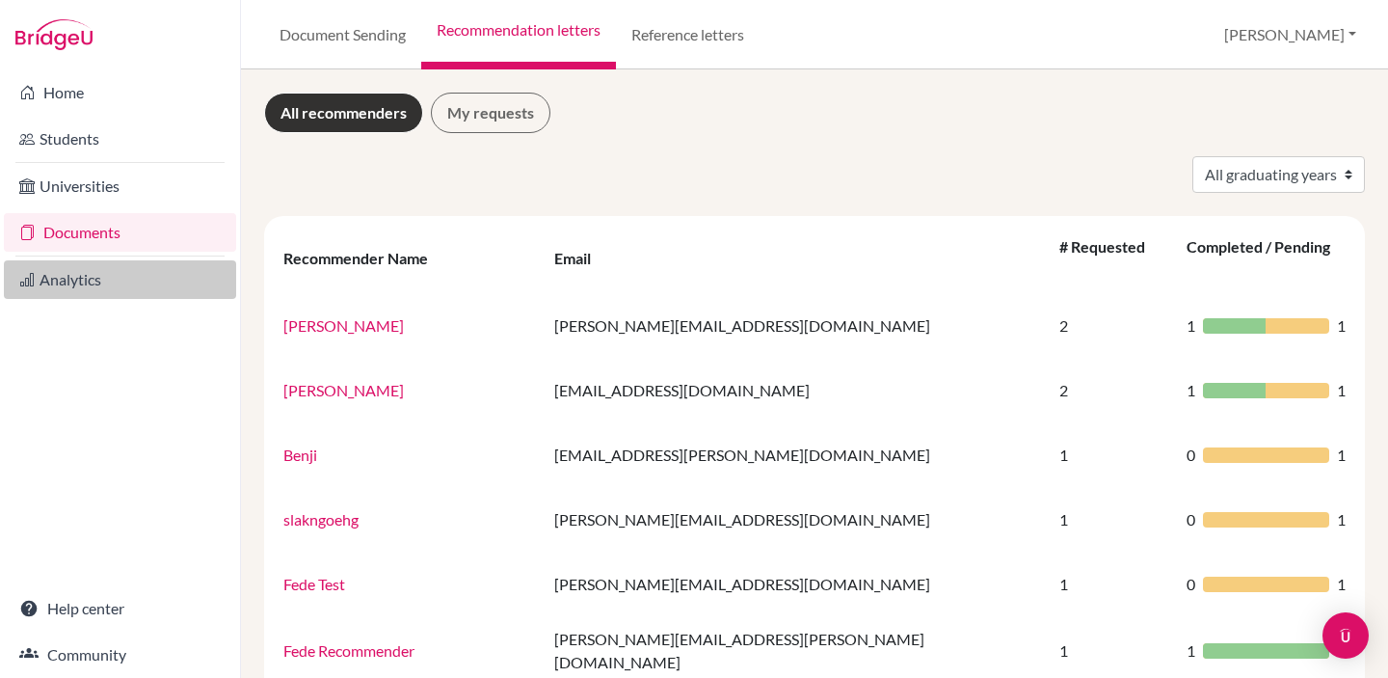 The image size is (1388, 678). I want to click on a: Home, so click(120, 93).